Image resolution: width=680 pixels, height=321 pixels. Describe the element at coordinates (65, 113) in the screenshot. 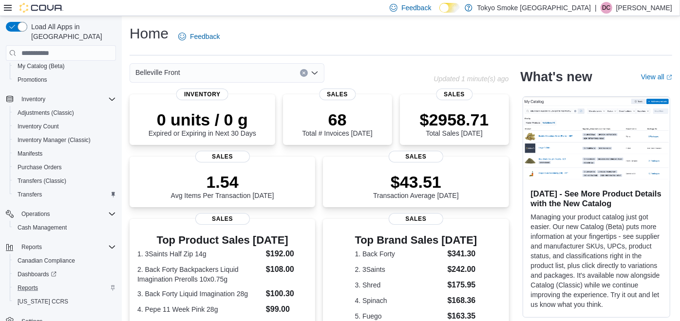

I see `button: Adjustments (Classic)` at that location.